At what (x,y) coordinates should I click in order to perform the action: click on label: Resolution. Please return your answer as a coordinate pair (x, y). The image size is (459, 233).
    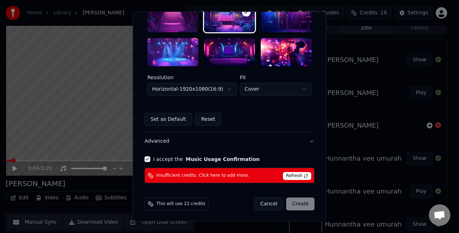
    Looking at the image, I should click on (192, 78).